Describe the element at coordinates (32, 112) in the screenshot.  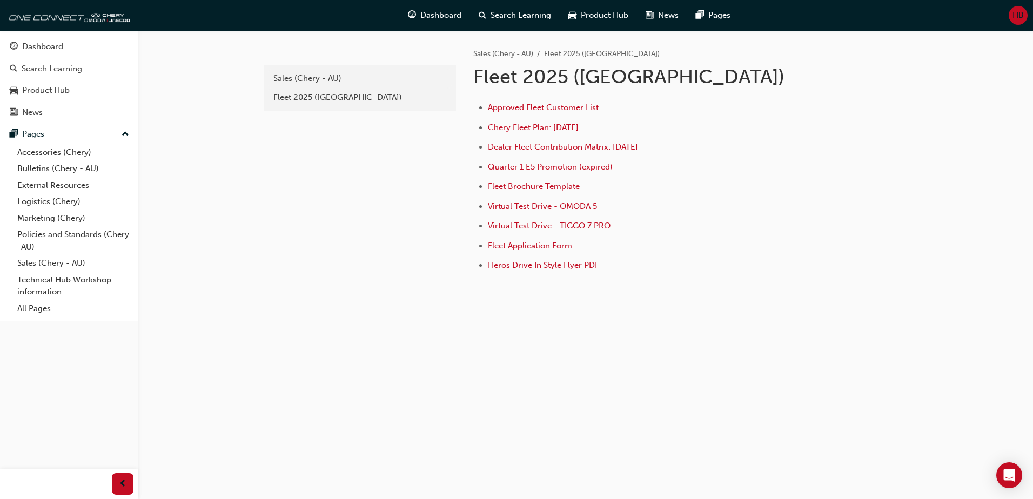
I see `div: News` at that location.